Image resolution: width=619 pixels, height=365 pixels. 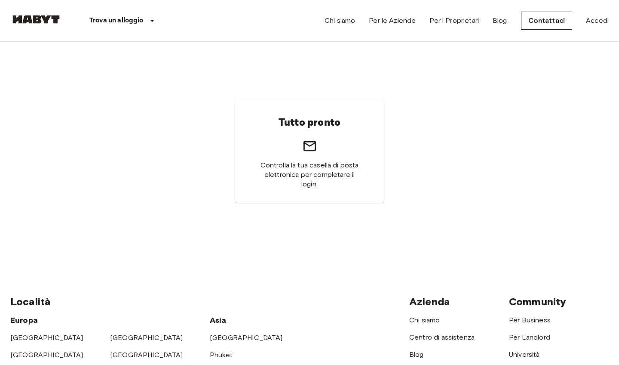 I want to click on img: Habyt, so click(x=36, y=19).